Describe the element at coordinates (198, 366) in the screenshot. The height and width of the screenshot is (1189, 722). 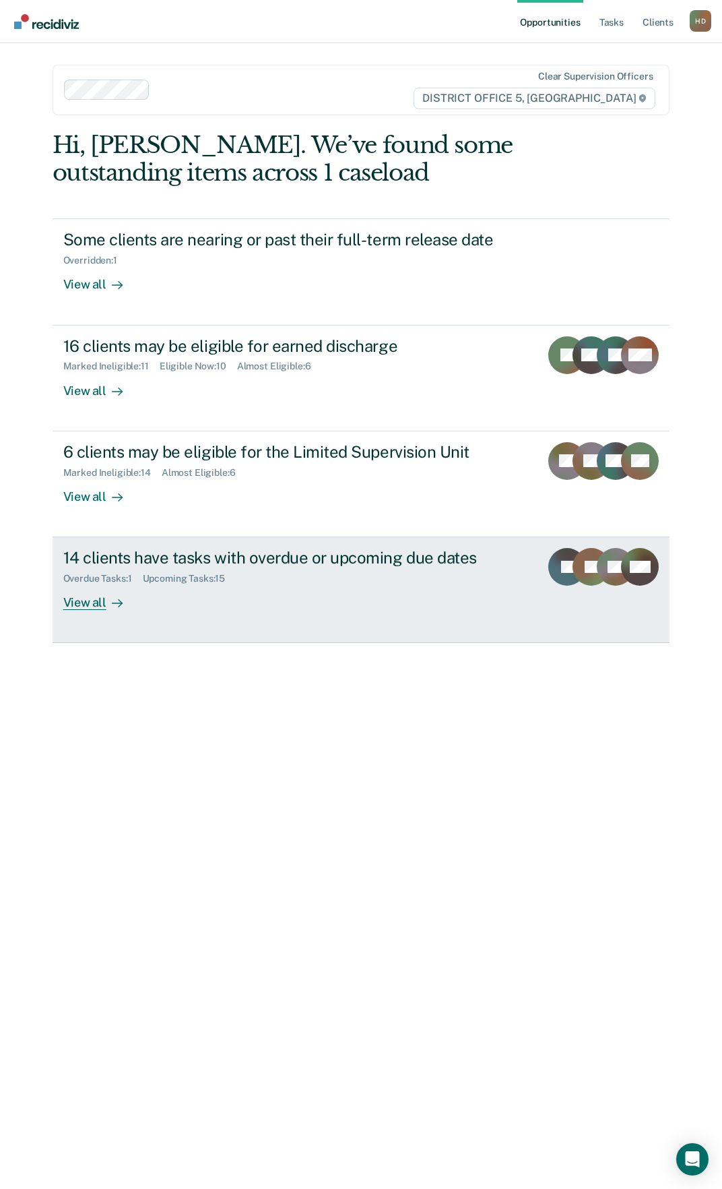
I see `div: Eligible Now : 10` at that location.